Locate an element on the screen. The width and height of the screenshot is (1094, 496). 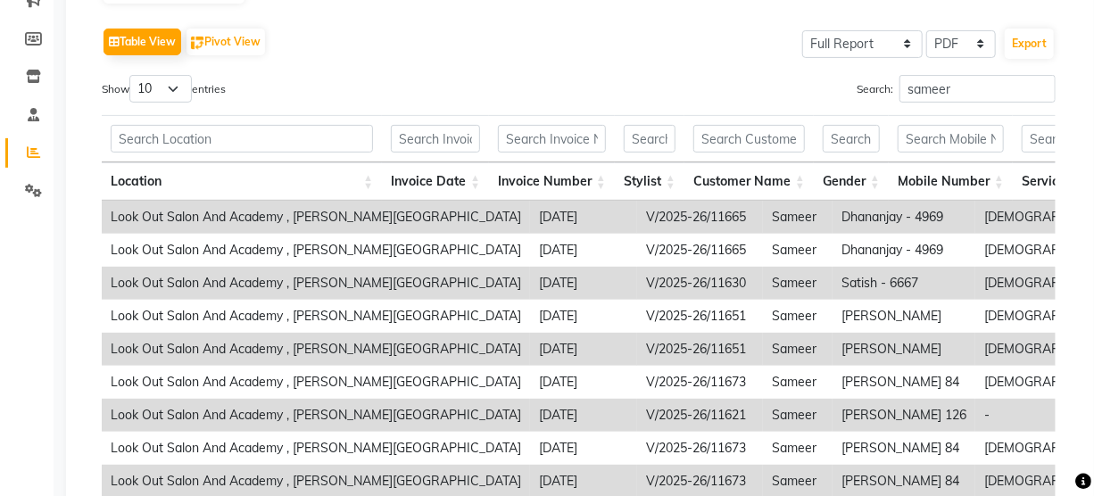
th: Location: activate to sort column ascending is located at coordinates (242, 181).